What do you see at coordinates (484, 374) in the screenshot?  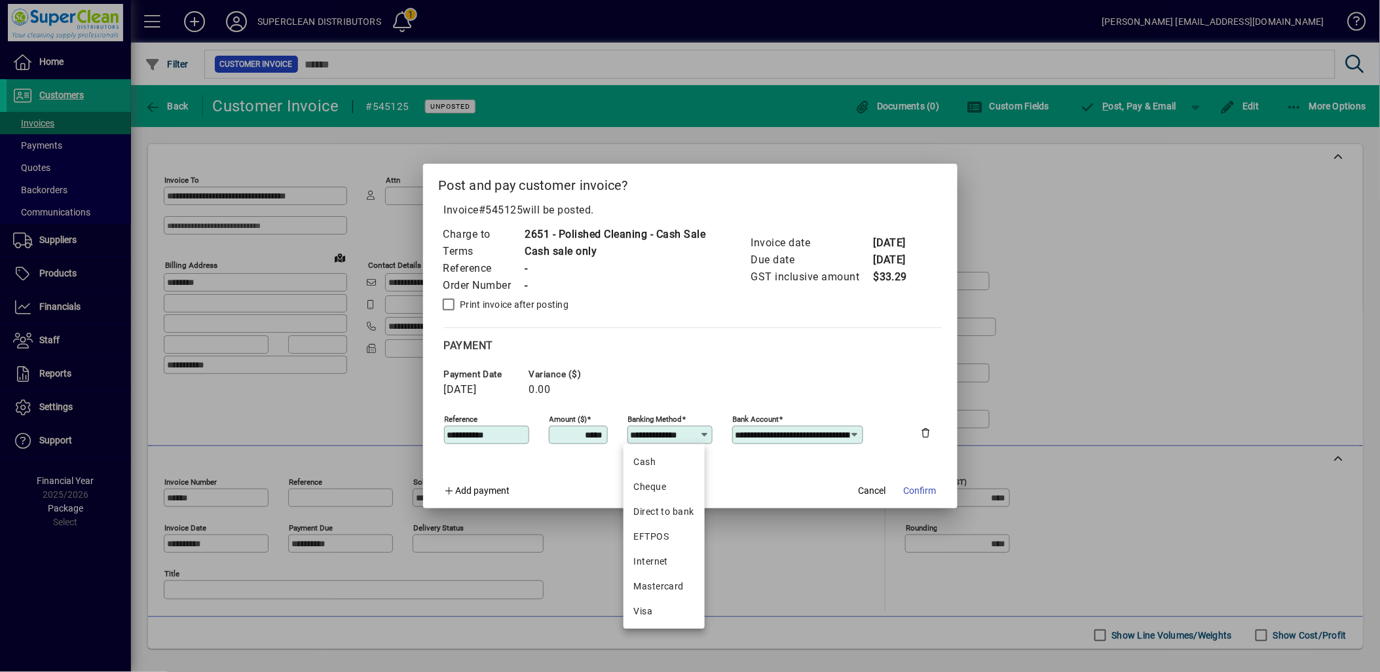 I see `span: Payment date` at bounding box center [484, 374].